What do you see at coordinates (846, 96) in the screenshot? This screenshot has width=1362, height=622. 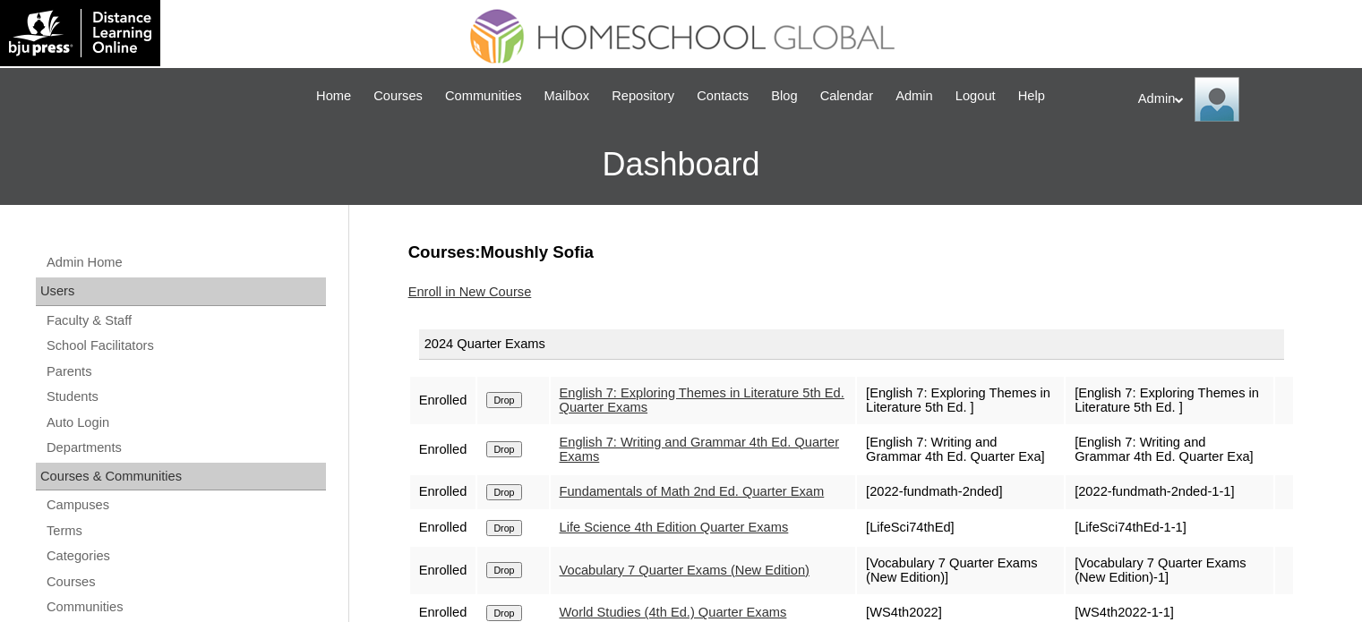 I see `a: Calendar` at bounding box center [846, 96].